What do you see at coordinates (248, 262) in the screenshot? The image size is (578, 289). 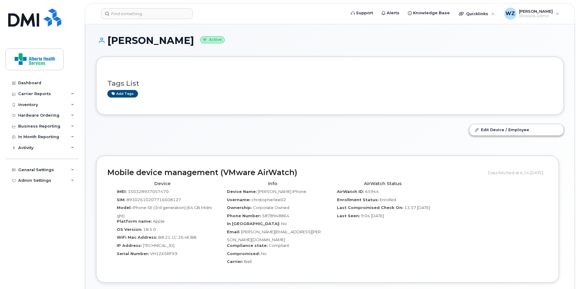 I see `span: Bell` at bounding box center [248, 262].